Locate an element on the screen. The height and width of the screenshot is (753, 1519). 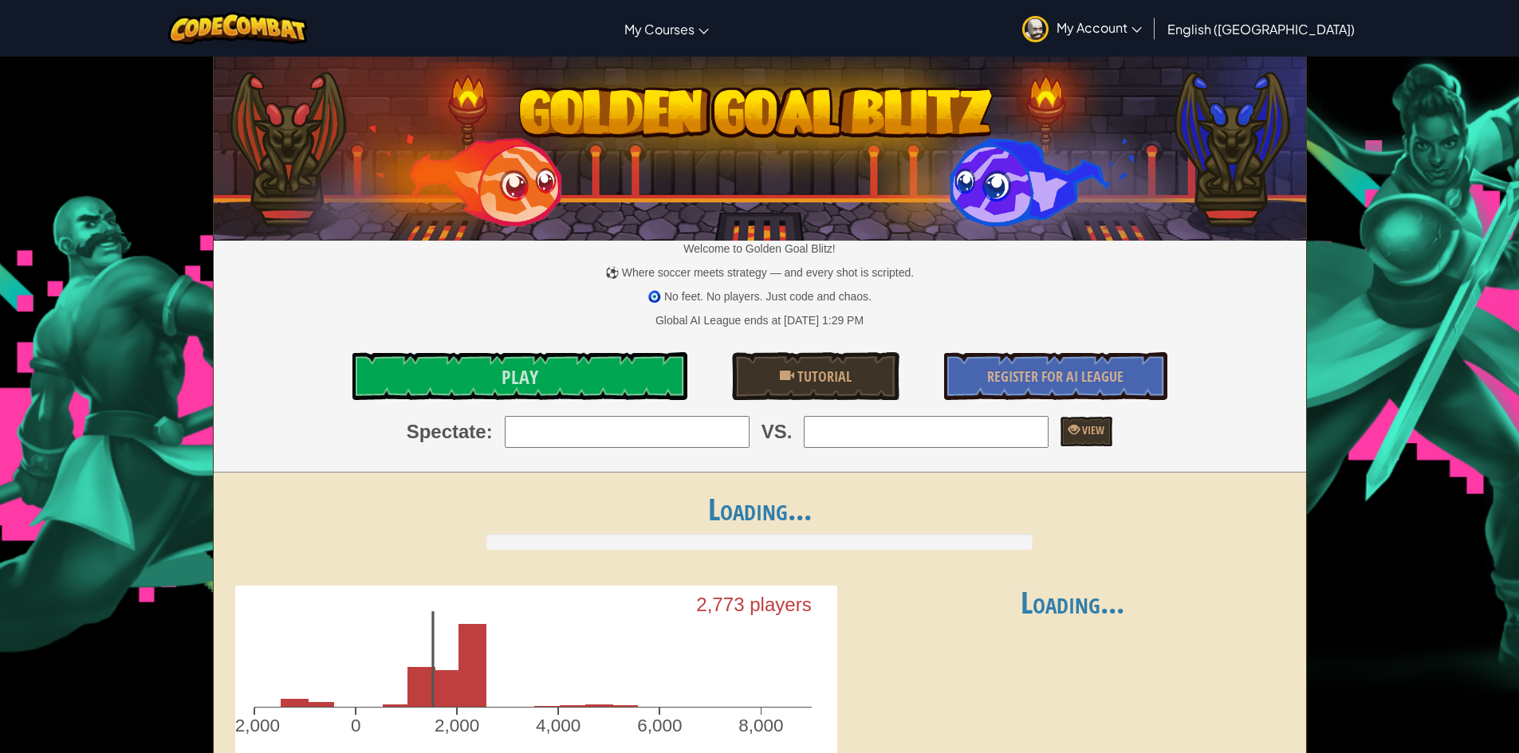
text: 0 is located at coordinates (355, 725).